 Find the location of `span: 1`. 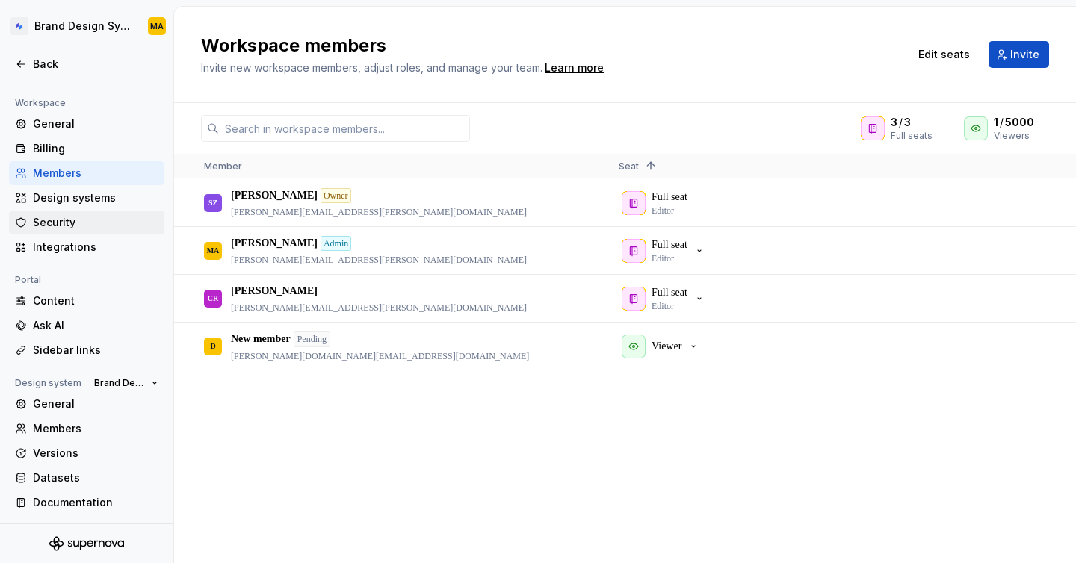

span: 1 is located at coordinates (996, 123).